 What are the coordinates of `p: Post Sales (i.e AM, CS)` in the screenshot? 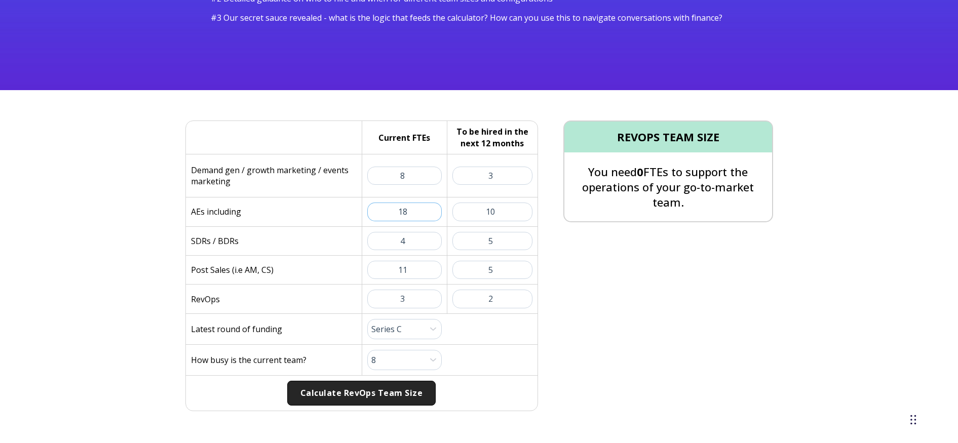 It's located at (232, 270).